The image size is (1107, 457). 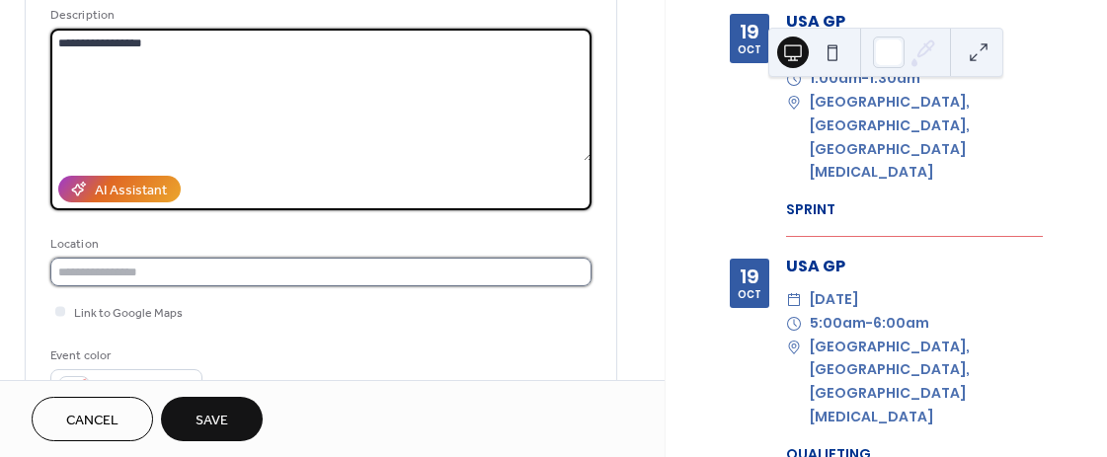 What do you see at coordinates (92, 421) in the screenshot?
I see `span: Cancel` at bounding box center [92, 421].